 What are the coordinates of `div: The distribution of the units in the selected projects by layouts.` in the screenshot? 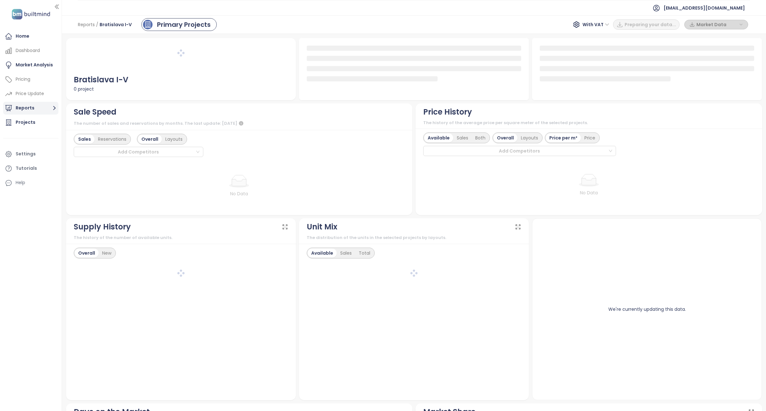 It's located at (414, 238).